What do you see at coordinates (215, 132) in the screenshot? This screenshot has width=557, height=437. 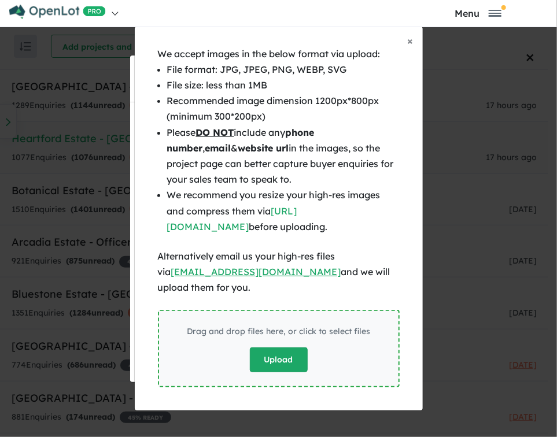 I see `u: DO NOT` at bounding box center [215, 132].